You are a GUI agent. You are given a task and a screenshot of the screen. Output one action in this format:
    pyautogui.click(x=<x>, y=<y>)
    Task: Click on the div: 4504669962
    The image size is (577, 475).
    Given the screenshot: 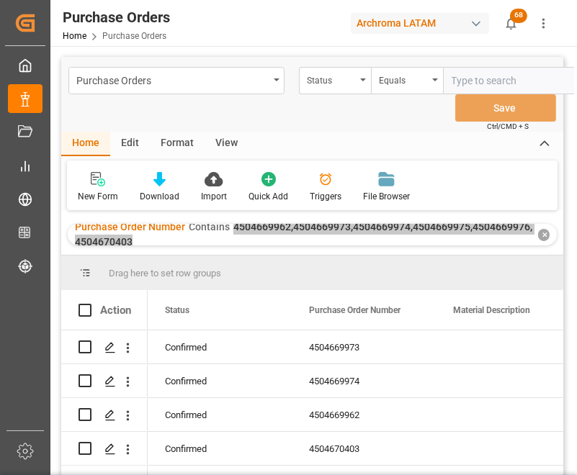 What is the action you would take?
    pyautogui.click(x=364, y=415)
    